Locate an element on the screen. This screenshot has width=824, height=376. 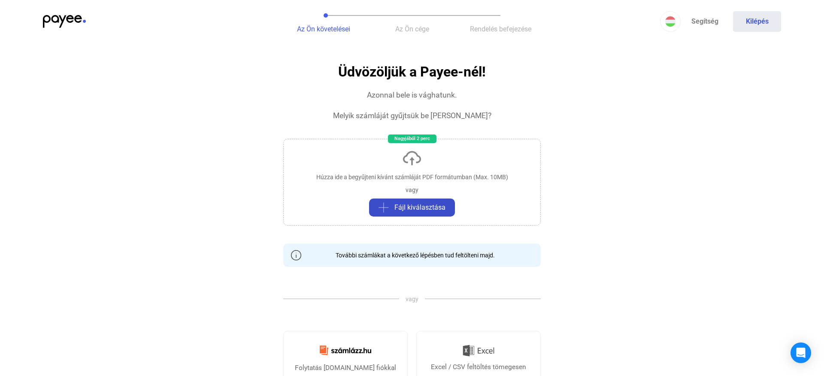
button: plus-greyFájl kiválasztása is located at coordinates (412, 207).